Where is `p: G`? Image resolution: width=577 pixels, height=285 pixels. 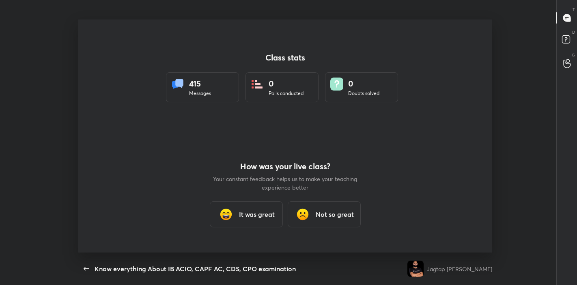
p: G is located at coordinates (573, 55).